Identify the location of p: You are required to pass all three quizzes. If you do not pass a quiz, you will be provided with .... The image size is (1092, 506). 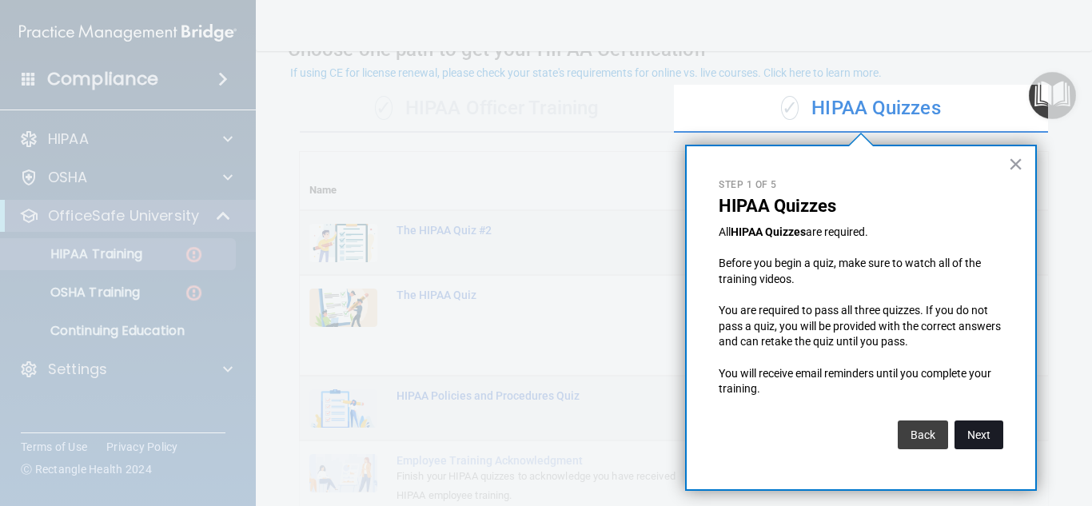
(861, 326).